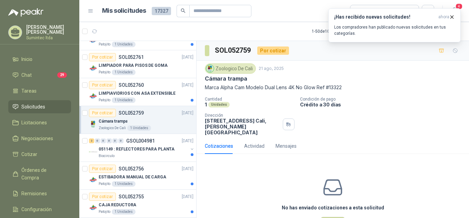  I want to click on img: Logo peakr, so click(26, 12).